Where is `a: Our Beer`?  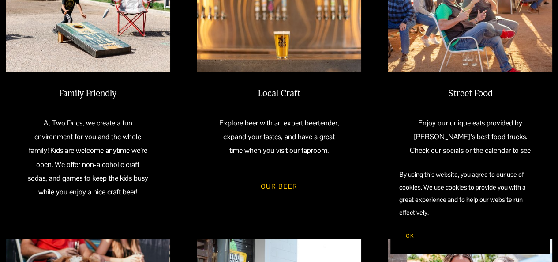 a: Our Beer is located at coordinates (279, 186).